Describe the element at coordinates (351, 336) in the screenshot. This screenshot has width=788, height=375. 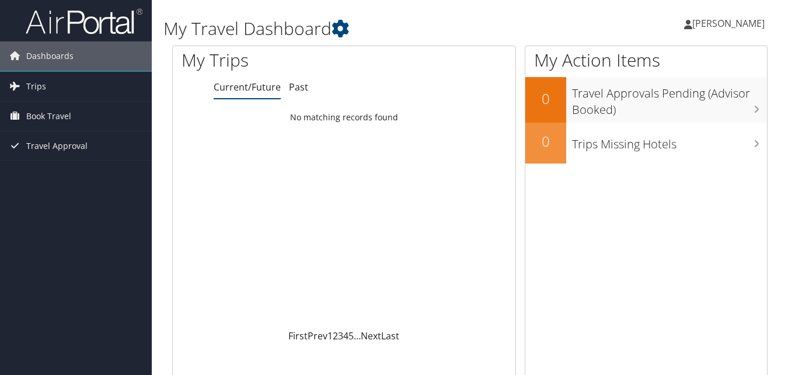
I see `a: 5` at that location.